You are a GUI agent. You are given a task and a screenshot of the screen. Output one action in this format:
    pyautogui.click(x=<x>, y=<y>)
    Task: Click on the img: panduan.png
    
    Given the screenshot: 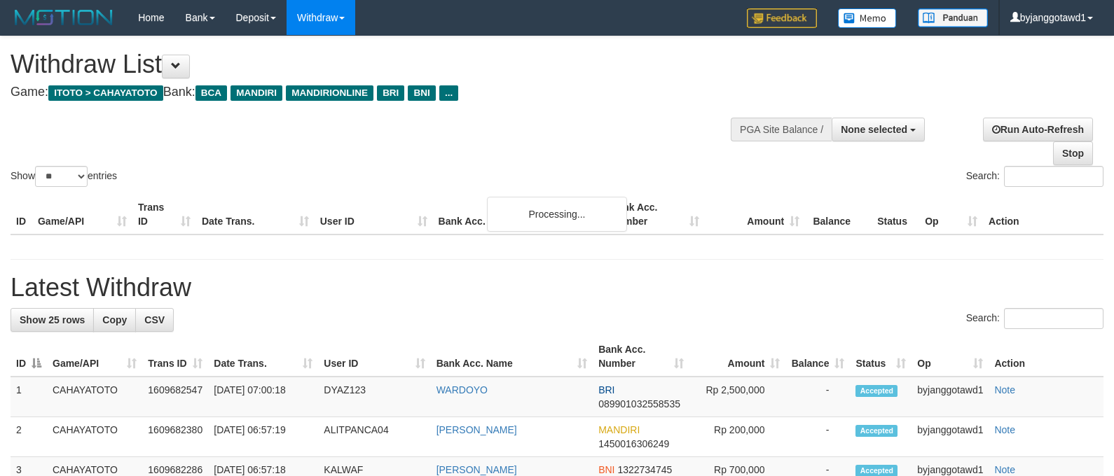 What is the action you would take?
    pyautogui.click(x=953, y=18)
    